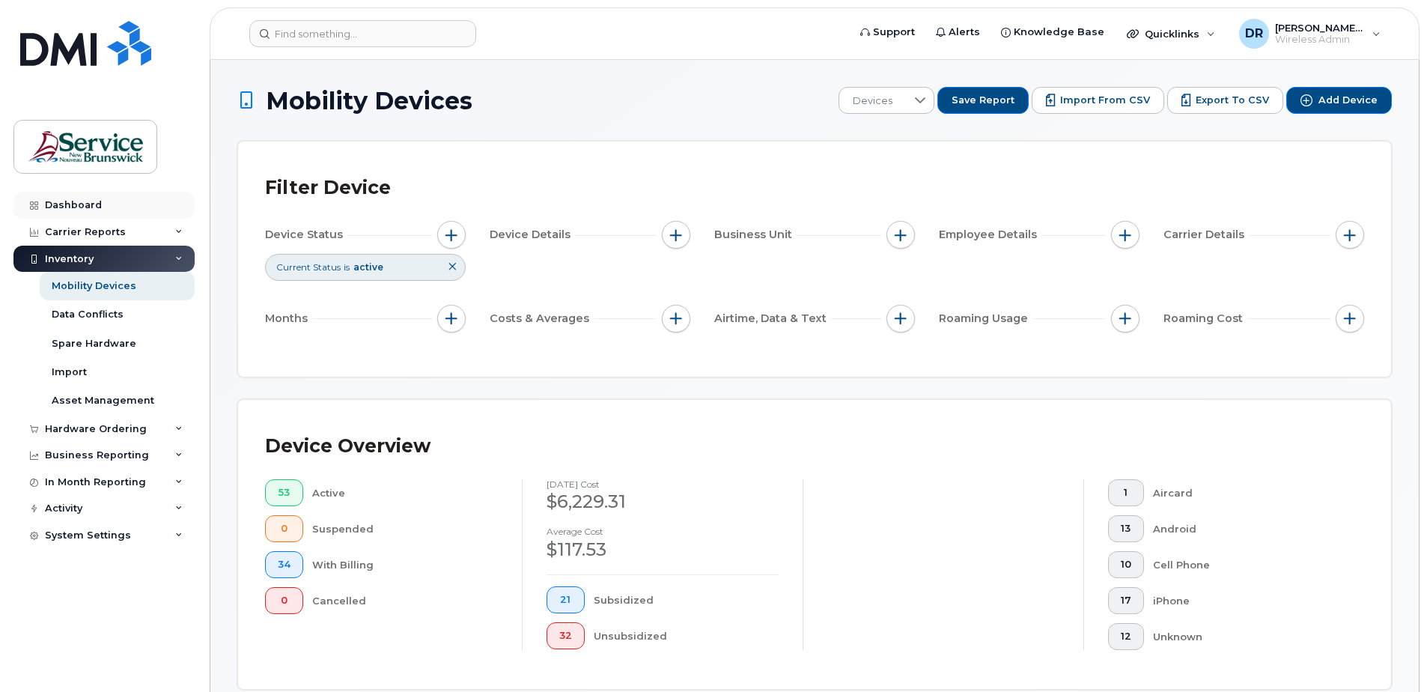 The image size is (1427, 692). I want to click on button: 10, so click(1126, 565).